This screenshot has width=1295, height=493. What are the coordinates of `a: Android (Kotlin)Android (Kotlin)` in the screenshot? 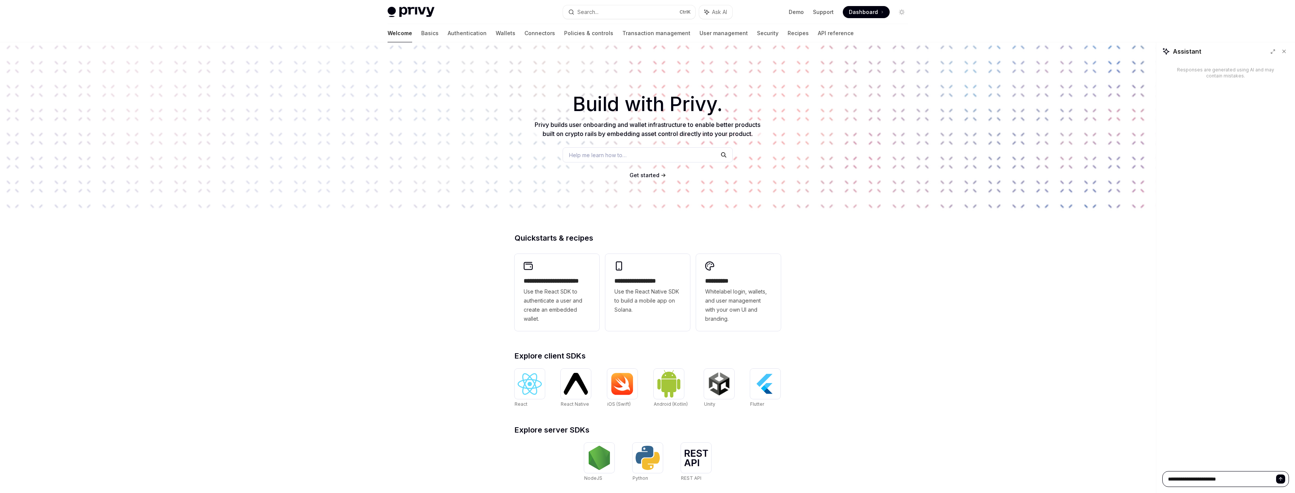 It's located at (671, 389).